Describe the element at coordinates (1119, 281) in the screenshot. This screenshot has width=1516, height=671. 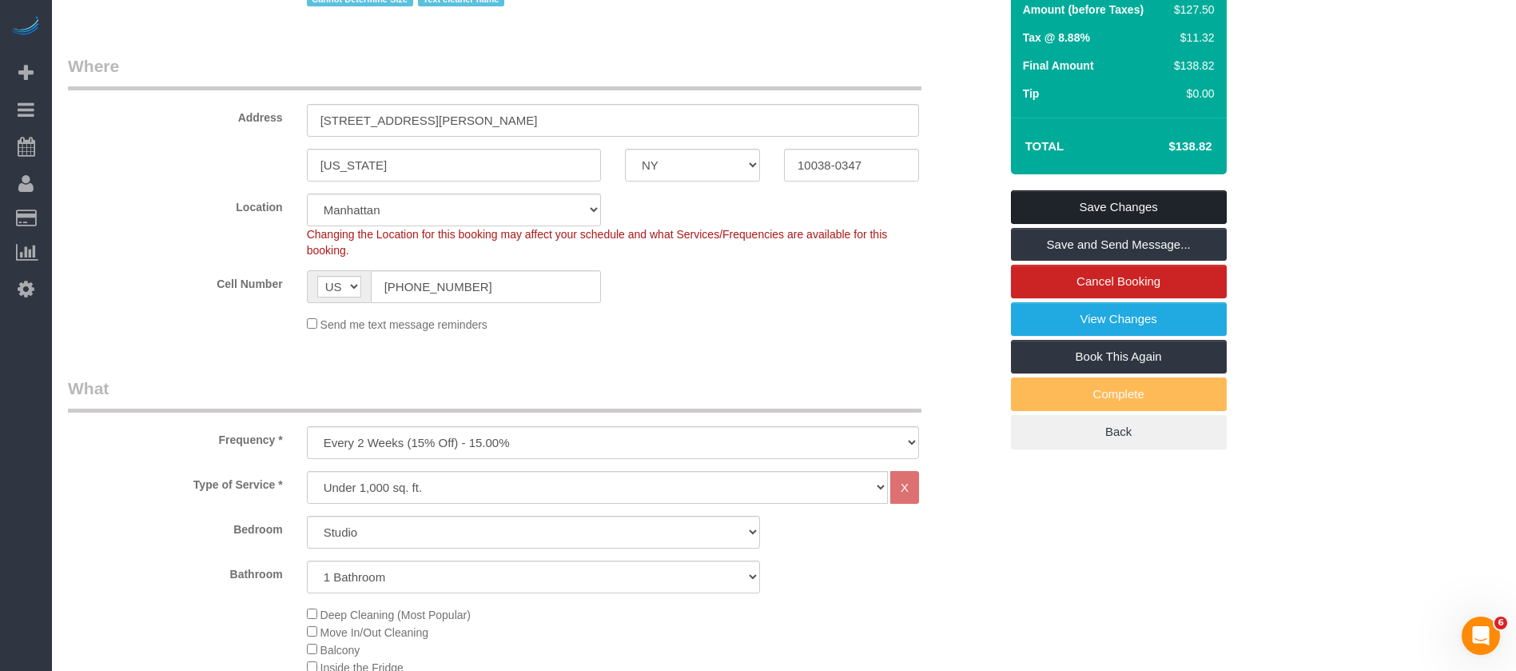
I see `a: Cancel Booking` at that location.